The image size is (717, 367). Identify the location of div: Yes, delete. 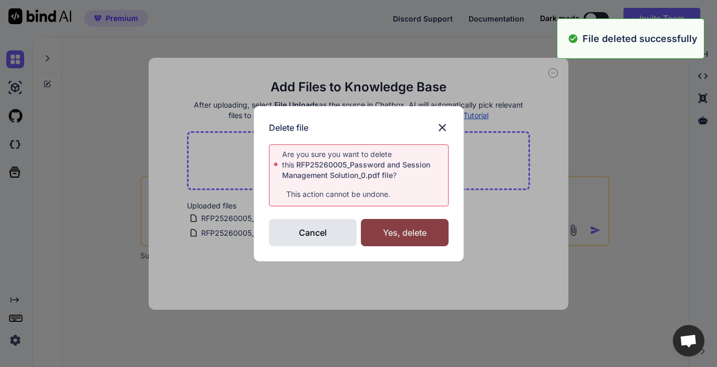
(404, 233).